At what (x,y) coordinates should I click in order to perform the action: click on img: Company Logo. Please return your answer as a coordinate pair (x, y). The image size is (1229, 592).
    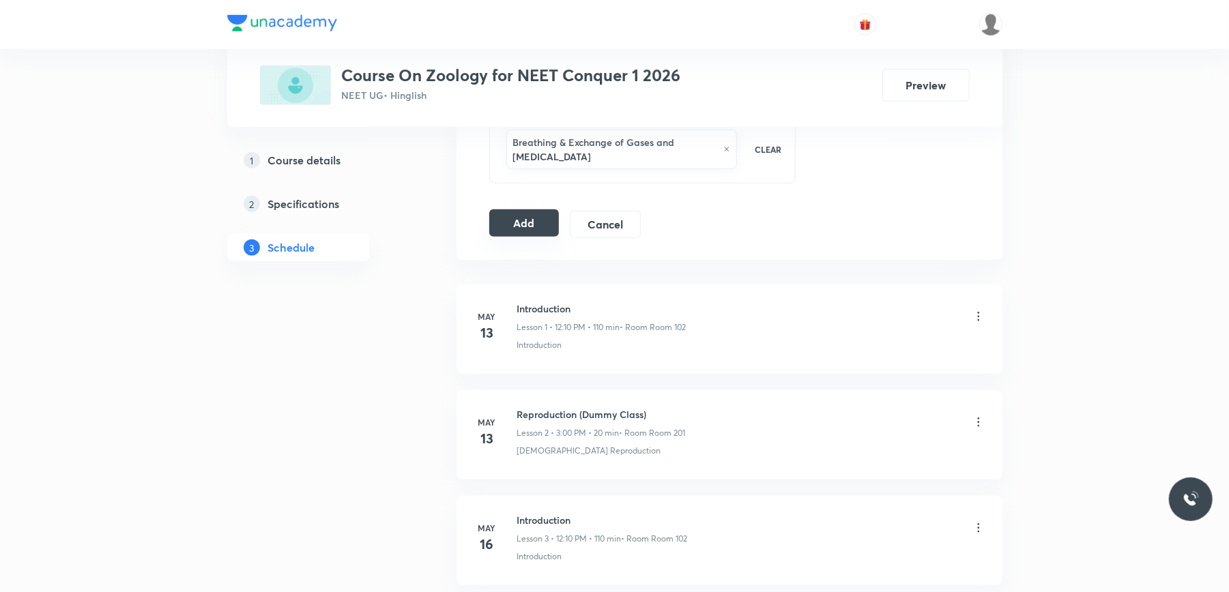
    Looking at the image, I should click on (282, 23).